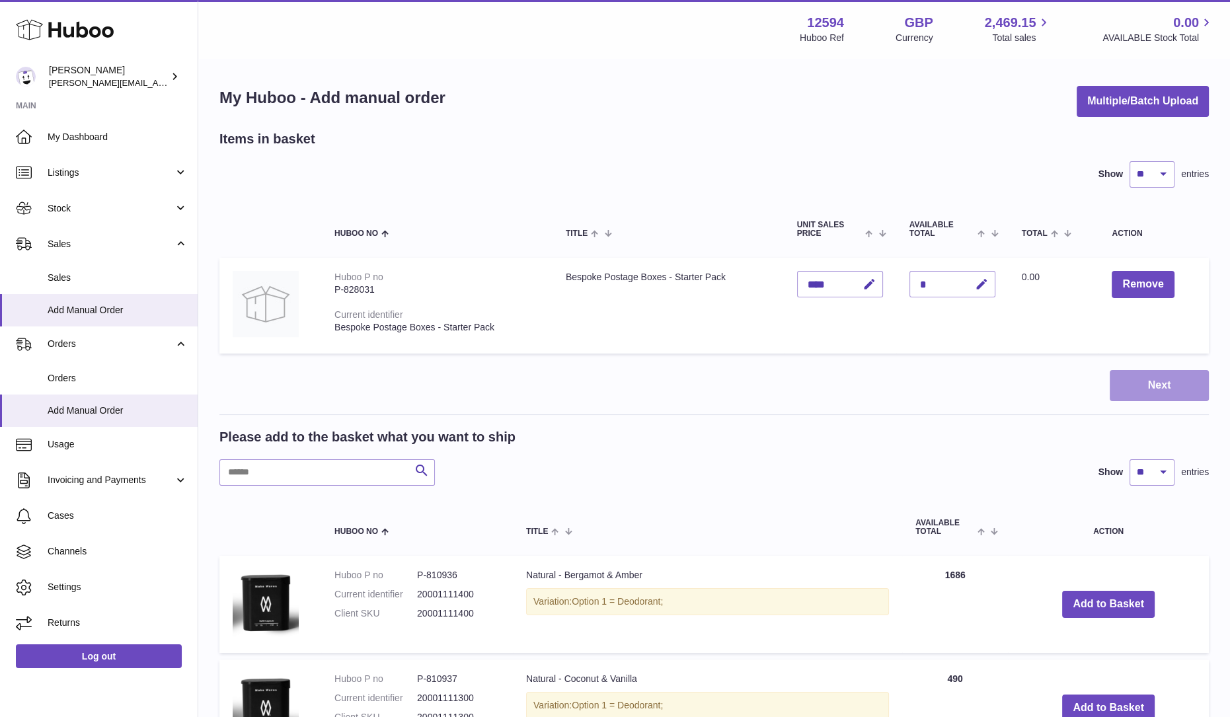  Describe the element at coordinates (110, 480) in the screenshot. I see `span: Invoicing and Payments` at that location.